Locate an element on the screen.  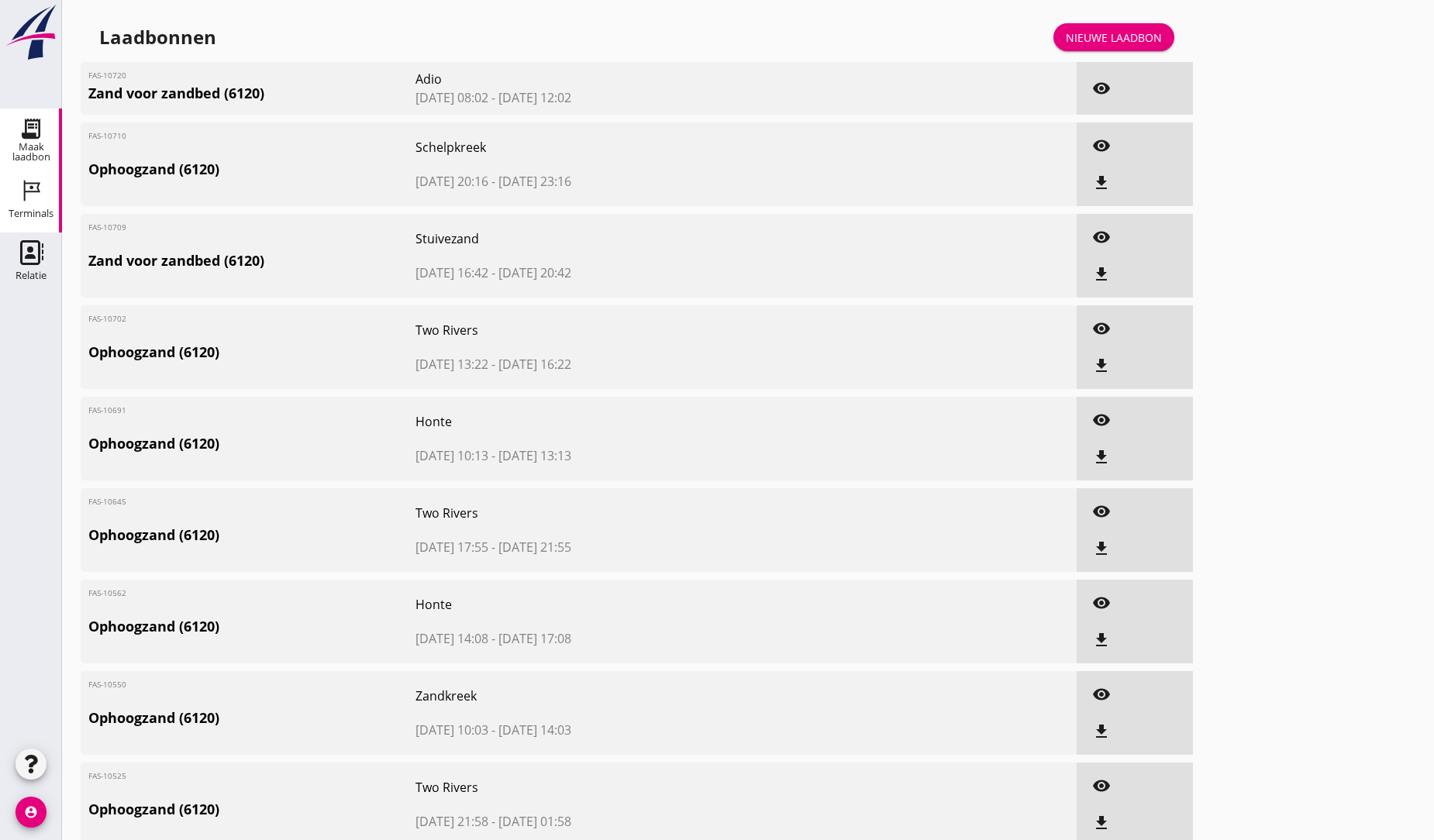
div: Laadbonnen is located at coordinates (158, 37).